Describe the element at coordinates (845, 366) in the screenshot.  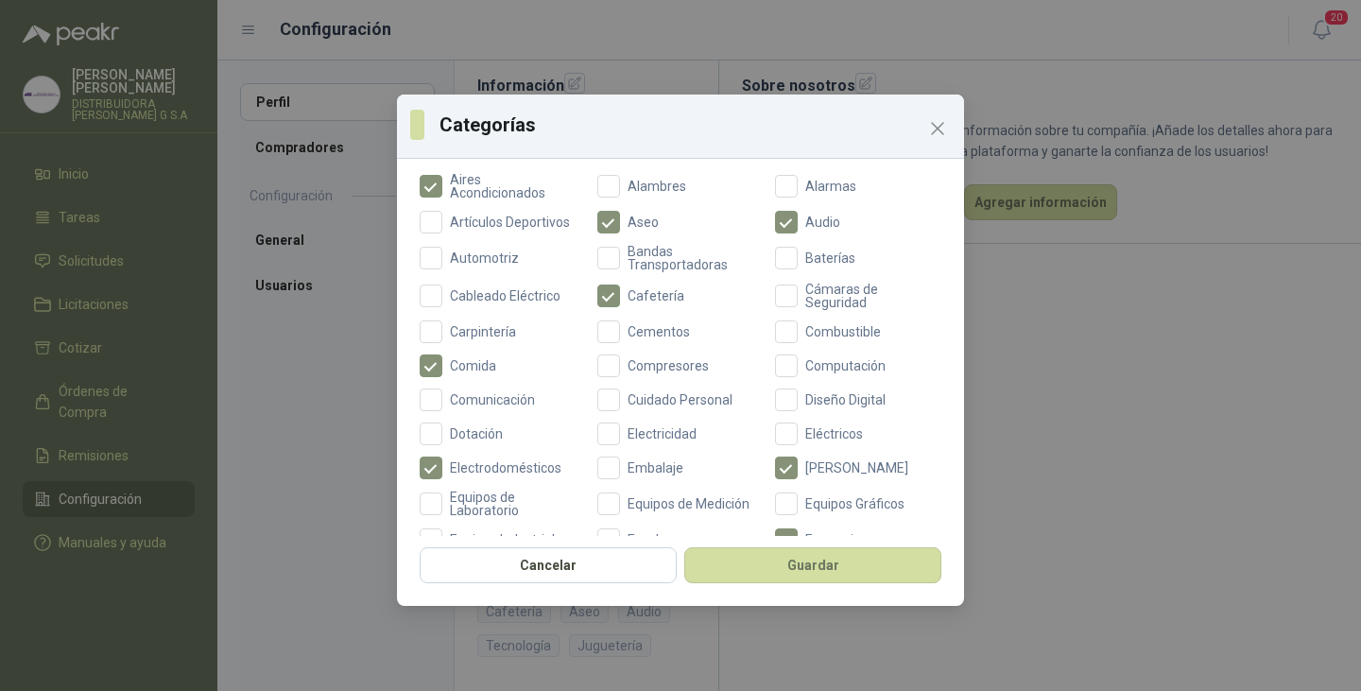
I see `span: Computación` at that location.